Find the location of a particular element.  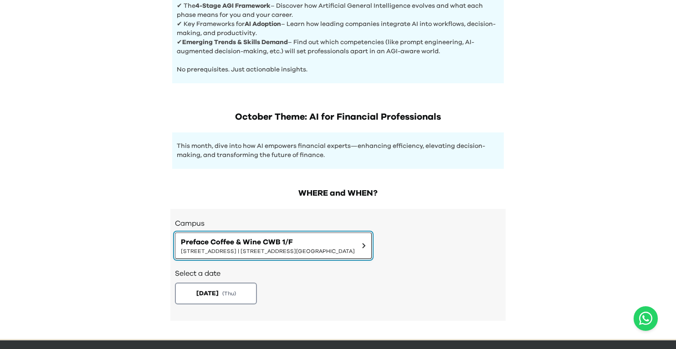

b: Emerging Trends & Skills Demand is located at coordinates (235, 42).